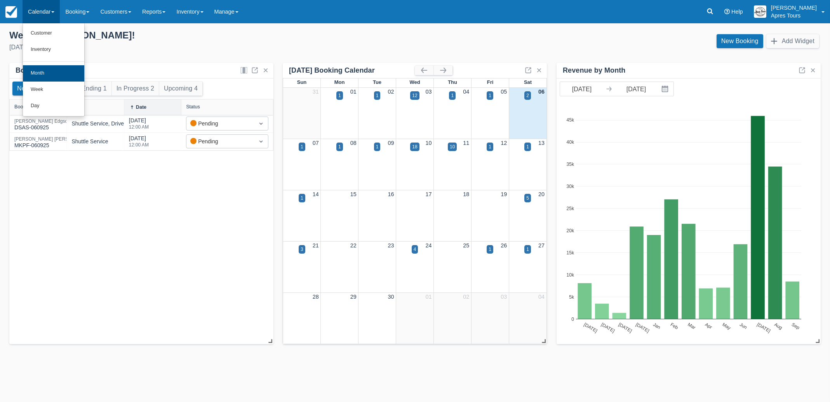  I want to click on a: 19, so click(504, 194).